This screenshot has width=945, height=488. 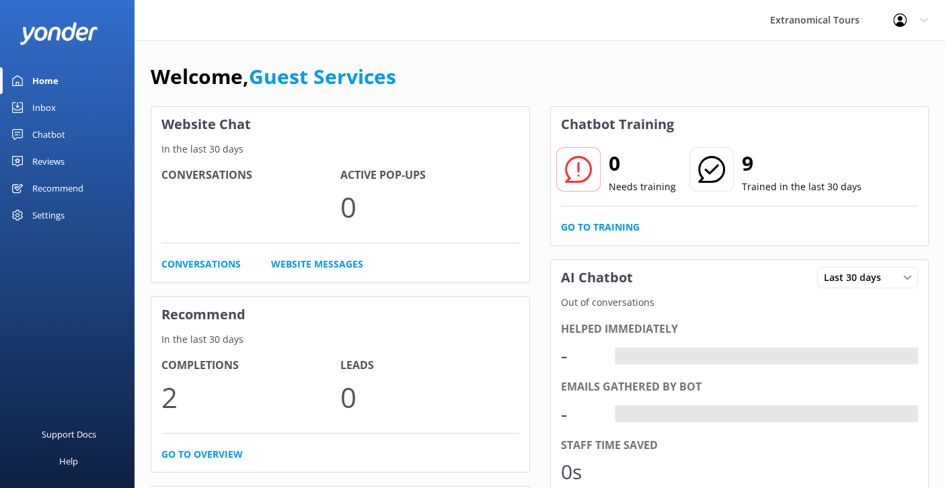 What do you see at coordinates (596, 278) in the screenshot?
I see `h3: AI Chatbot` at bounding box center [596, 278].